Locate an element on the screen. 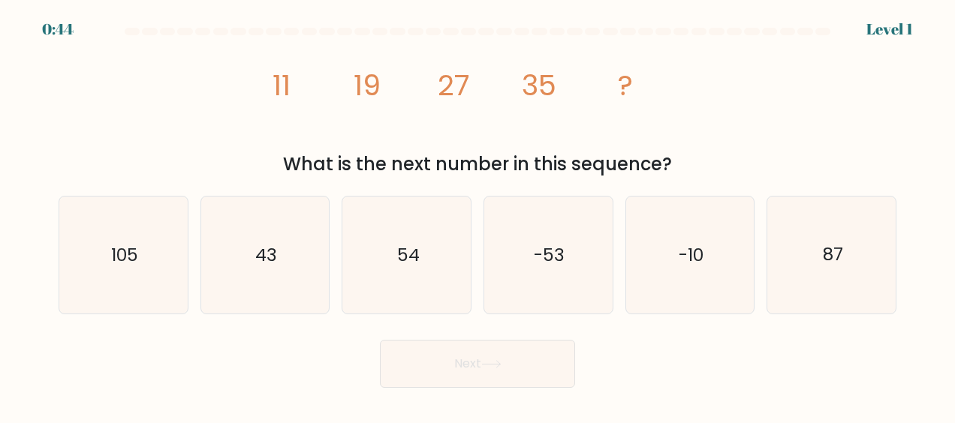 The image size is (955, 423). tspan: 27 is located at coordinates (453, 85).